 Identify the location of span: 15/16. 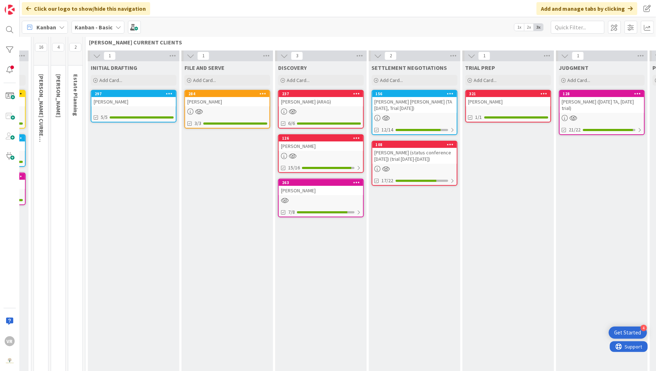
(294, 167).